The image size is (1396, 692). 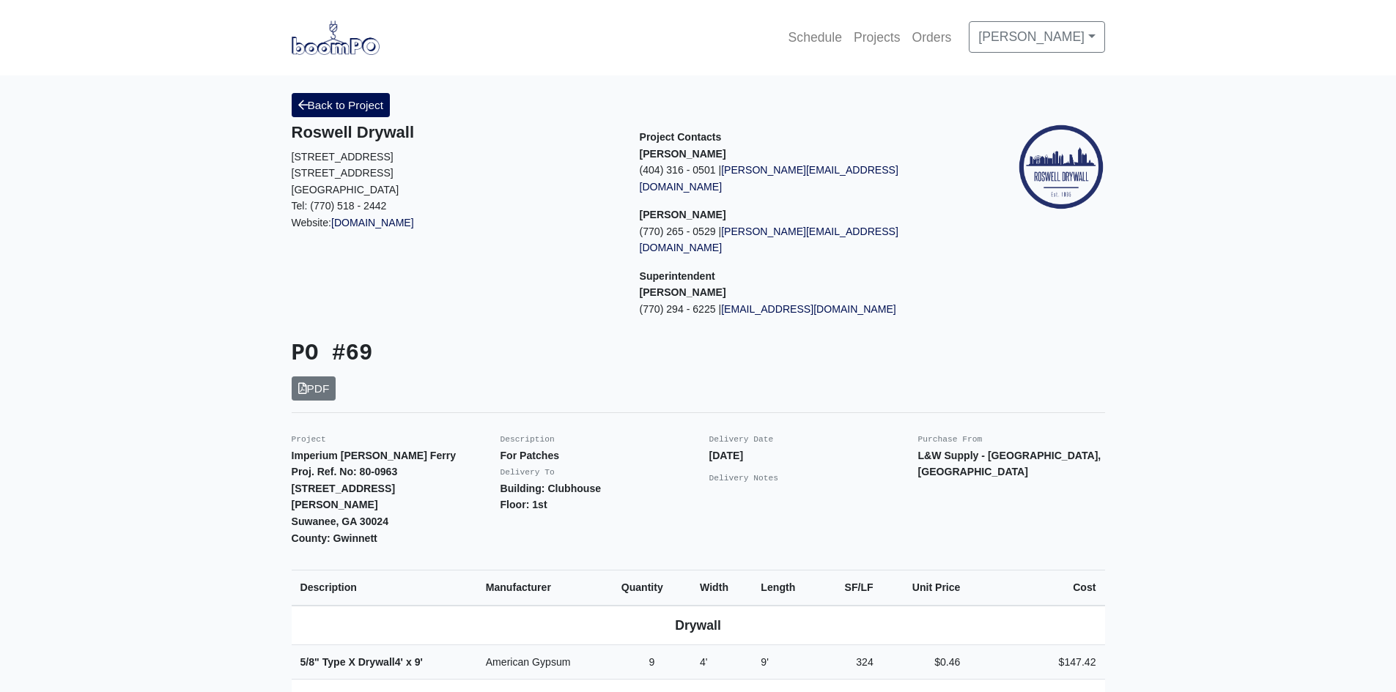 I want to click on small: Delivery Notes, so click(x=744, y=478).